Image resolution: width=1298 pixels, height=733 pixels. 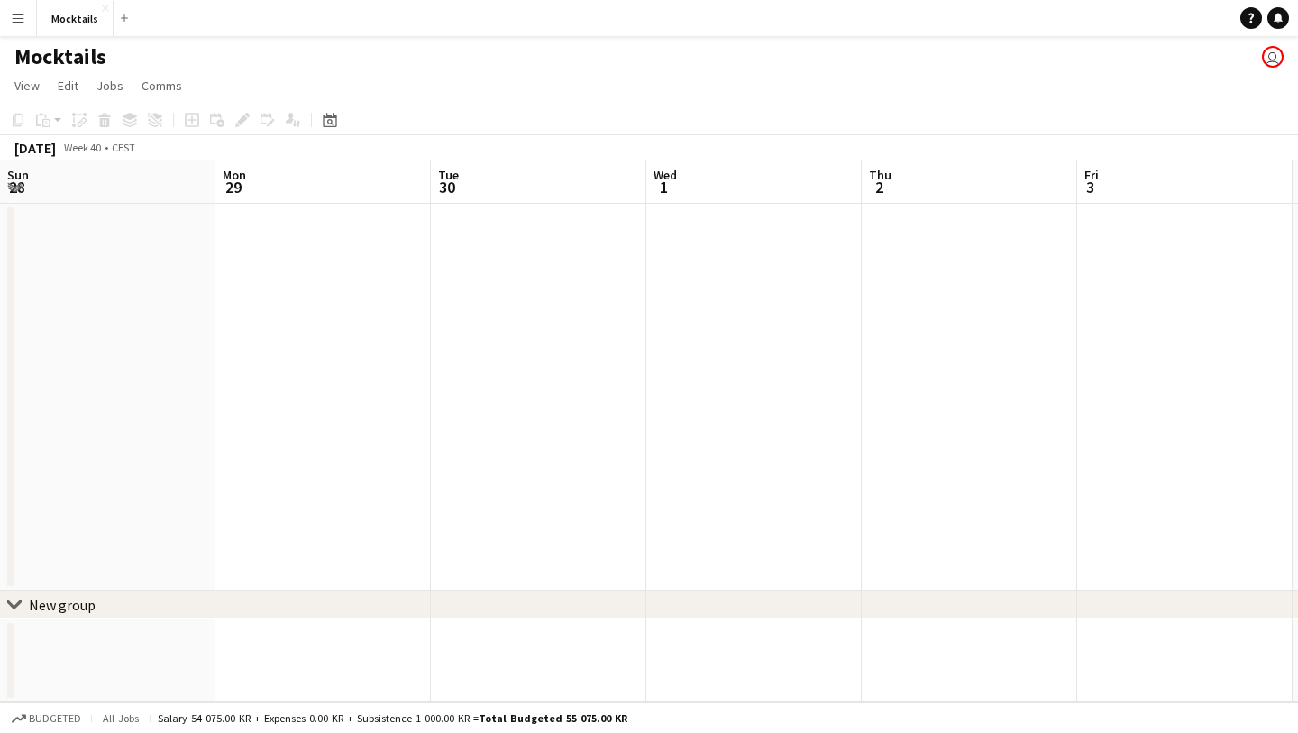 What do you see at coordinates (392, 717) in the screenshot?
I see `div: Salary 54 075.00 KR + Expenses 0.00 KR + Subsistence 1 000.00 KR =` at bounding box center [392, 717].